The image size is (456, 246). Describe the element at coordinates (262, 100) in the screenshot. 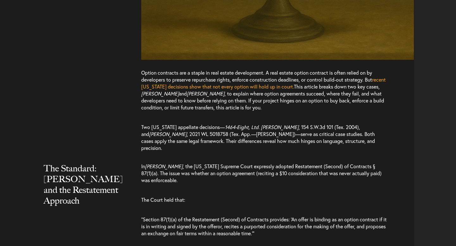

I see `span: , to explain where option agreements succeed, where they fail, and what developers need to know b...` at that location.